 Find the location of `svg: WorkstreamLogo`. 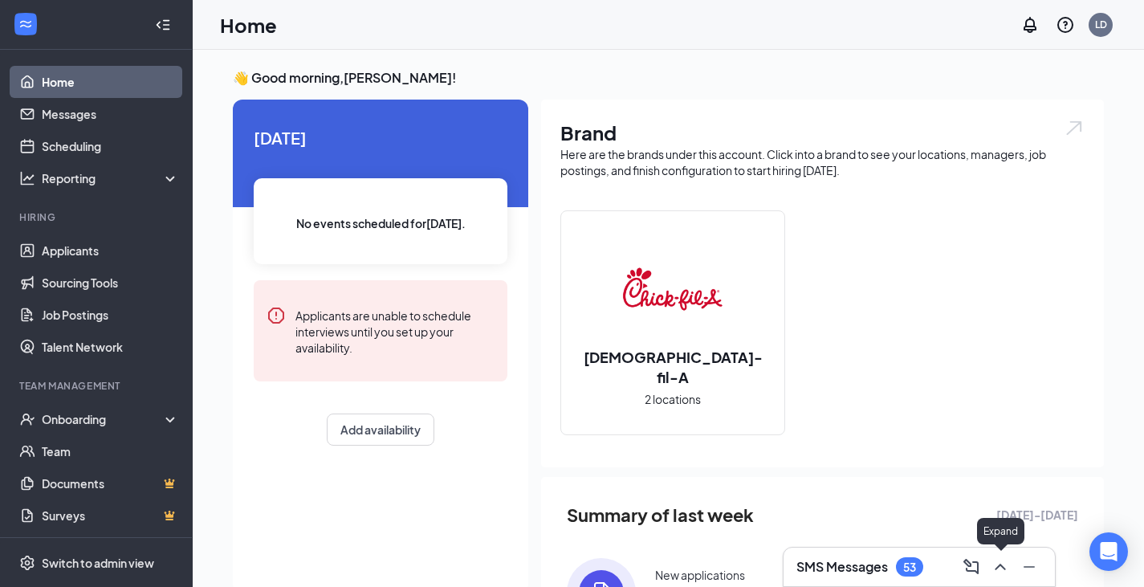

svg: WorkstreamLogo is located at coordinates (26, 24).